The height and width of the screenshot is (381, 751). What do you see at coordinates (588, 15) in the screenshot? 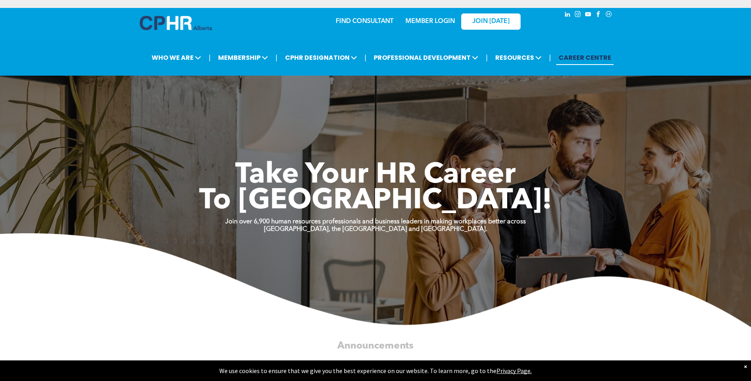
I see `a: youtube` at bounding box center [588, 15].